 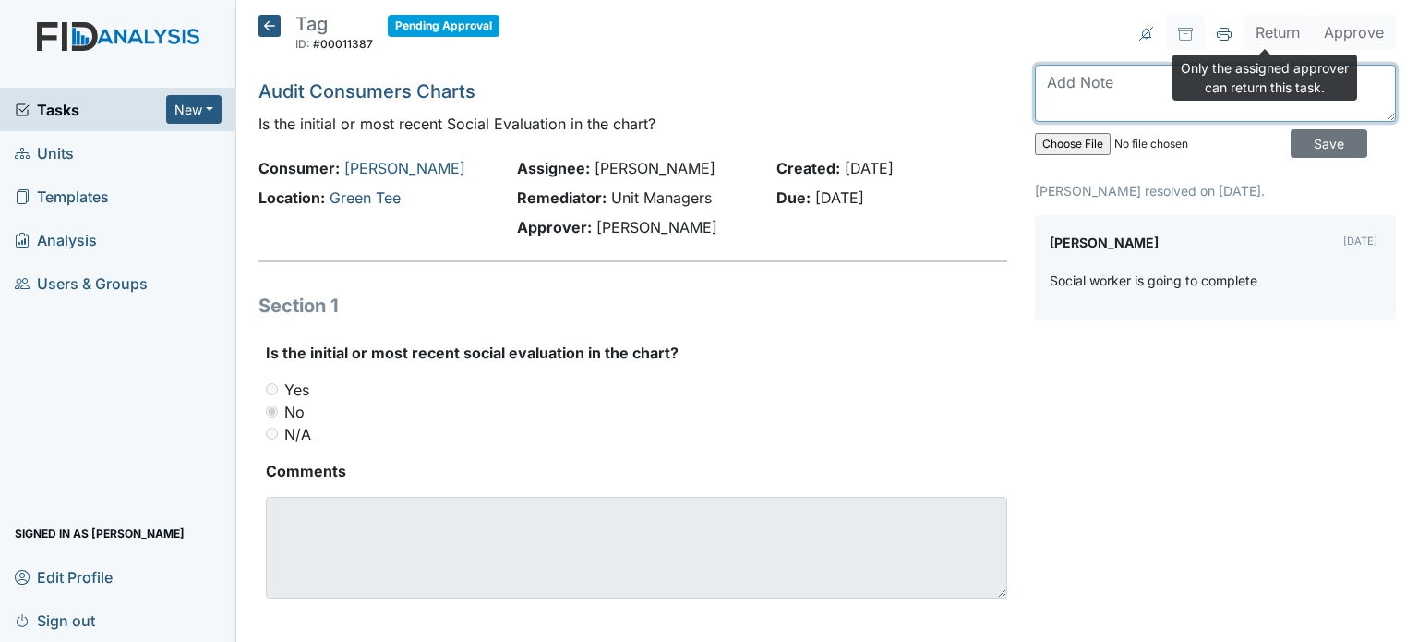 I want to click on input: N/A, so click(x=271, y=433).